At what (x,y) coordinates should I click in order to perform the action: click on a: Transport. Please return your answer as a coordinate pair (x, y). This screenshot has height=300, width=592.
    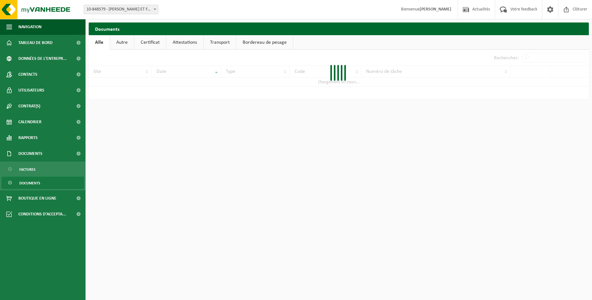
    Looking at the image, I should click on (220, 42).